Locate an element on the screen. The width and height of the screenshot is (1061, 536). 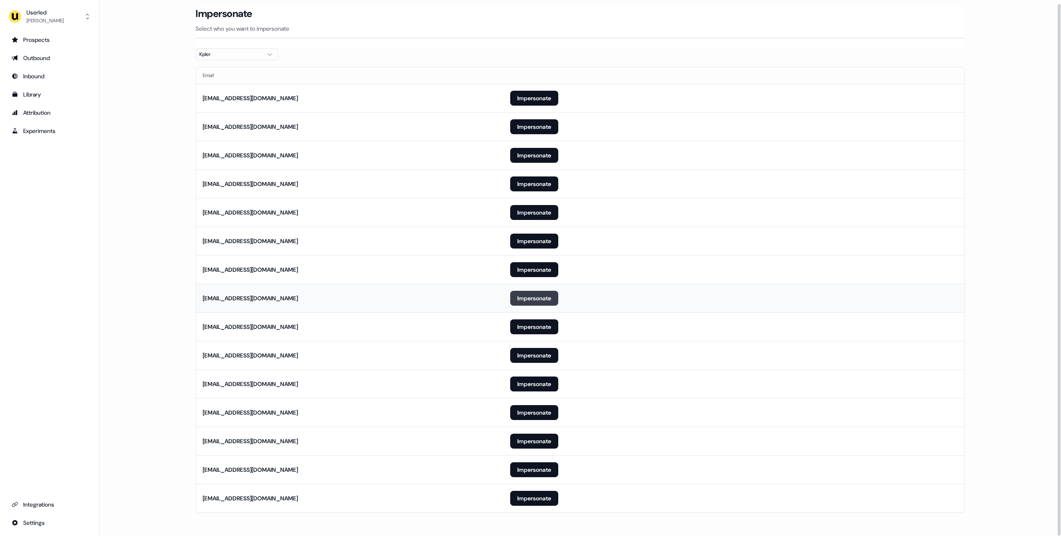
div: Settings is located at coordinates (49, 523).